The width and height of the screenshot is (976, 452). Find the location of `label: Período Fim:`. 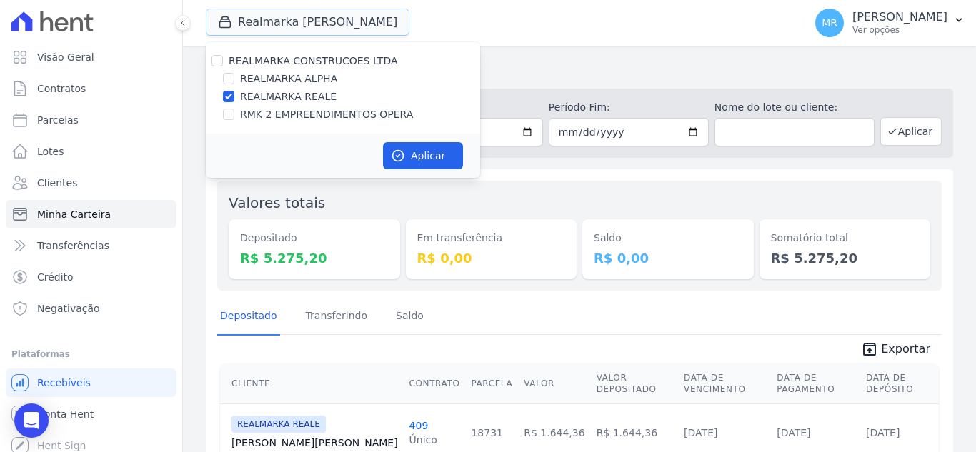

label: Período Fim: is located at coordinates (629, 107).